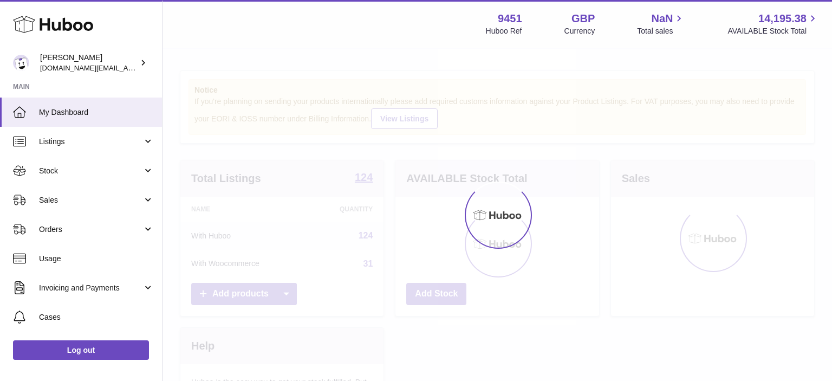 Image resolution: width=832 pixels, height=381 pixels. I want to click on span: Stock, so click(90, 171).